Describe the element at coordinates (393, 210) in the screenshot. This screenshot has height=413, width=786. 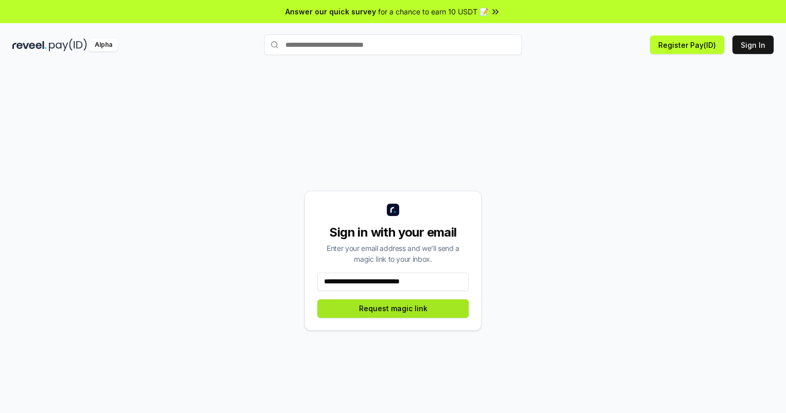
I see `img: logo_small` at that location.